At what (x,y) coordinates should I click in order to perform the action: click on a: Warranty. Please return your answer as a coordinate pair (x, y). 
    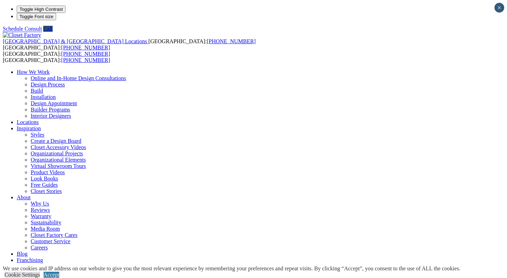
    Looking at the image, I should click on (41, 216).